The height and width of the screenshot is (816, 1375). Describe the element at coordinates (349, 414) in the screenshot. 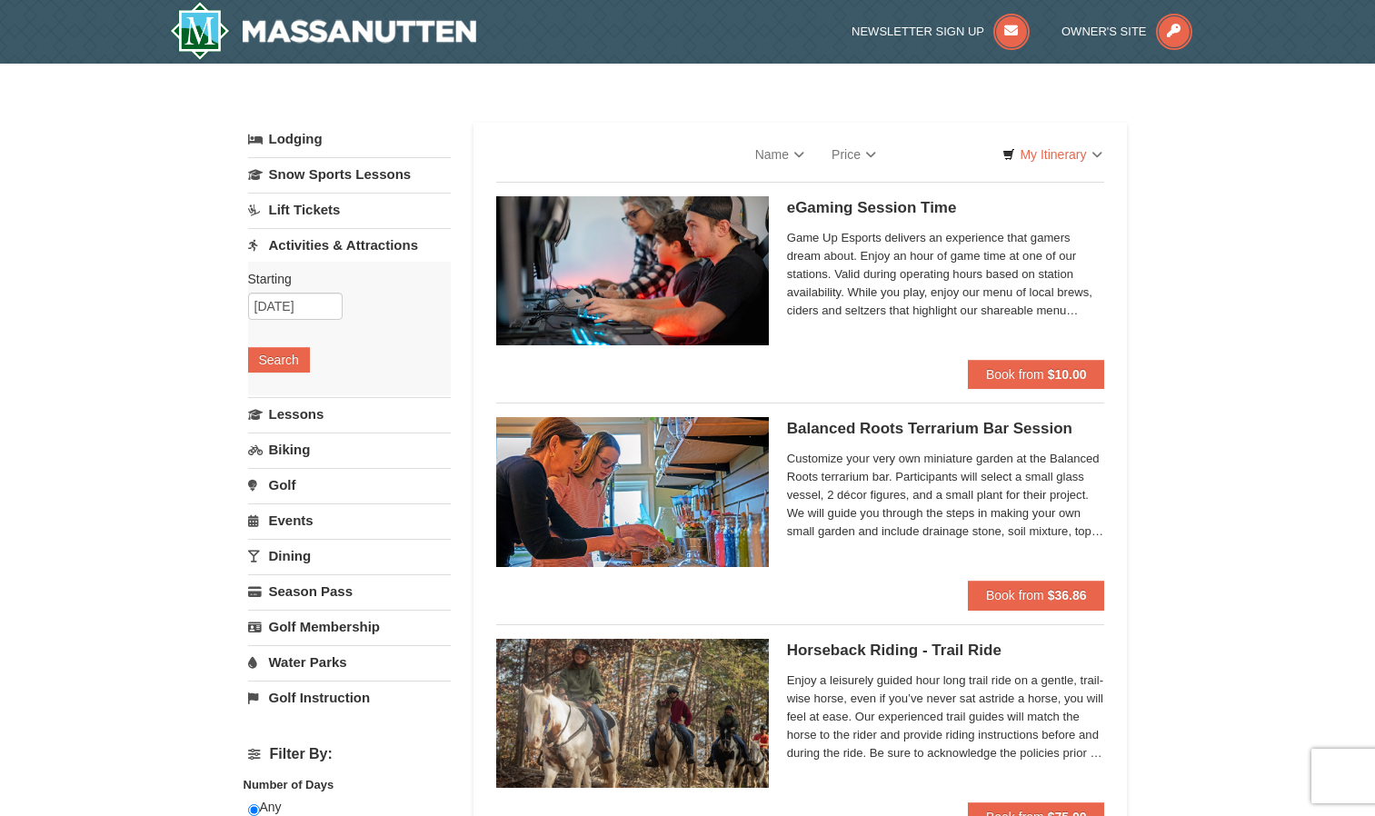

I see `a: Lessons` at that location.